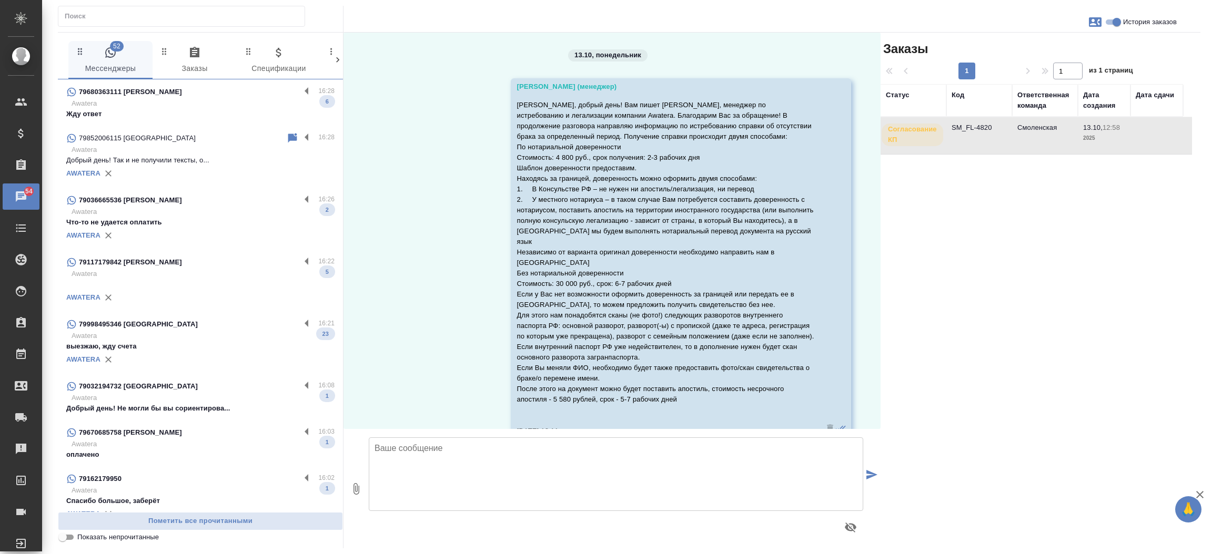  What do you see at coordinates (200, 222) in the screenshot?
I see `p: Что-то не удается оплатить` at bounding box center [200, 222].